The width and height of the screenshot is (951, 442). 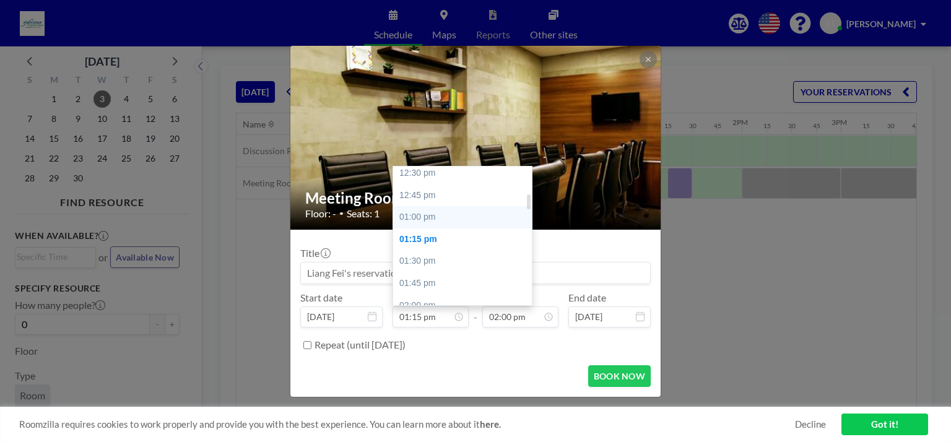 I want to click on a: Decline, so click(x=811, y=424).